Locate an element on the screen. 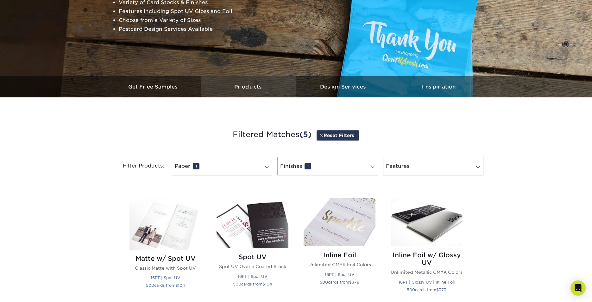  a: Matte w/ Spot UV Postcards Matte w/ Spot UV Classic Matte with Spot UV 16PT | Spot UV 500cards fr... is located at coordinates (165, 249).